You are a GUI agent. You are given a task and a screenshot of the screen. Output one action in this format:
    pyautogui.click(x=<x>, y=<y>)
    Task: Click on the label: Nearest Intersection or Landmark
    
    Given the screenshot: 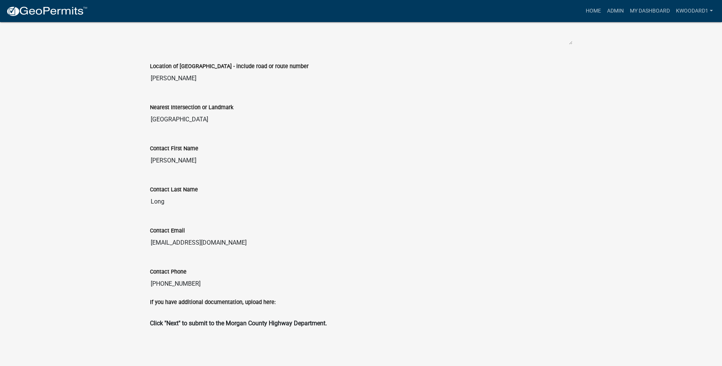 What is the action you would take?
    pyautogui.click(x=191, y=108)
    